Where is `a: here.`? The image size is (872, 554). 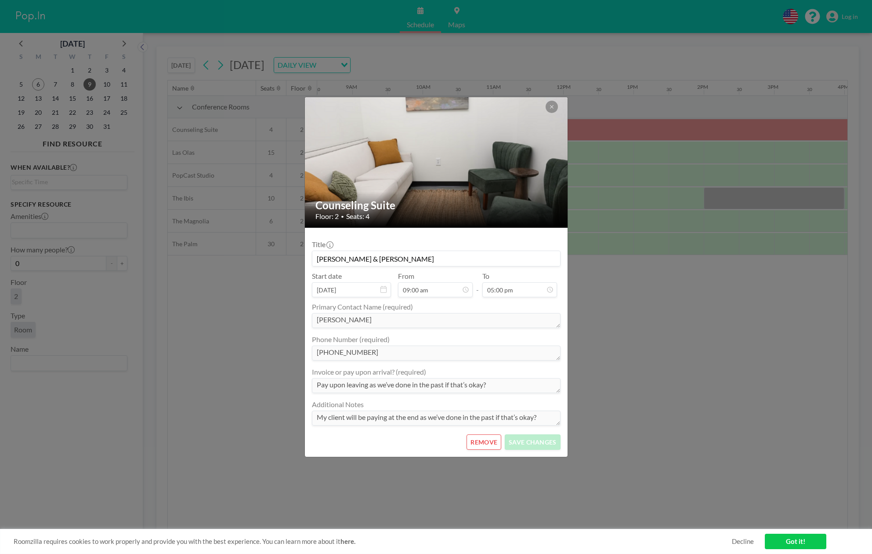
a: here. is located at coordinates (348, 541).